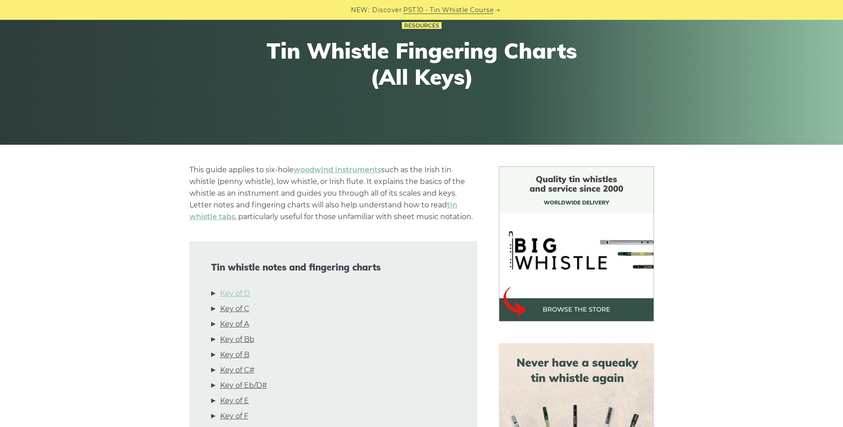 The image size is (843, 427). What do you see at coordinates (235, 309) in the screenshot?
I see `a: Key of C` at bounding box center [235, 309].